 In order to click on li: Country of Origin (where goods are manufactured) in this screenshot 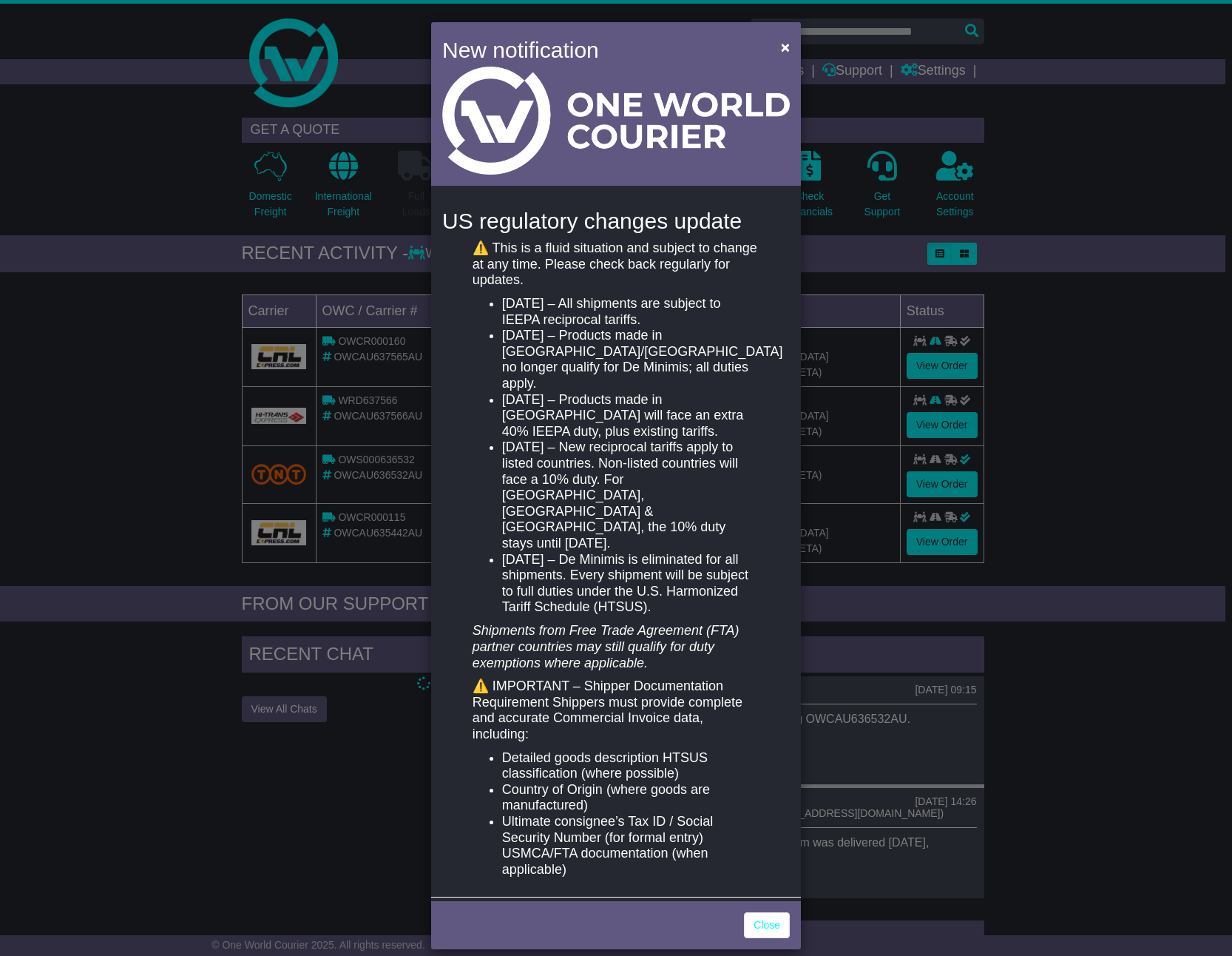, I will do `click(631, 798)`.